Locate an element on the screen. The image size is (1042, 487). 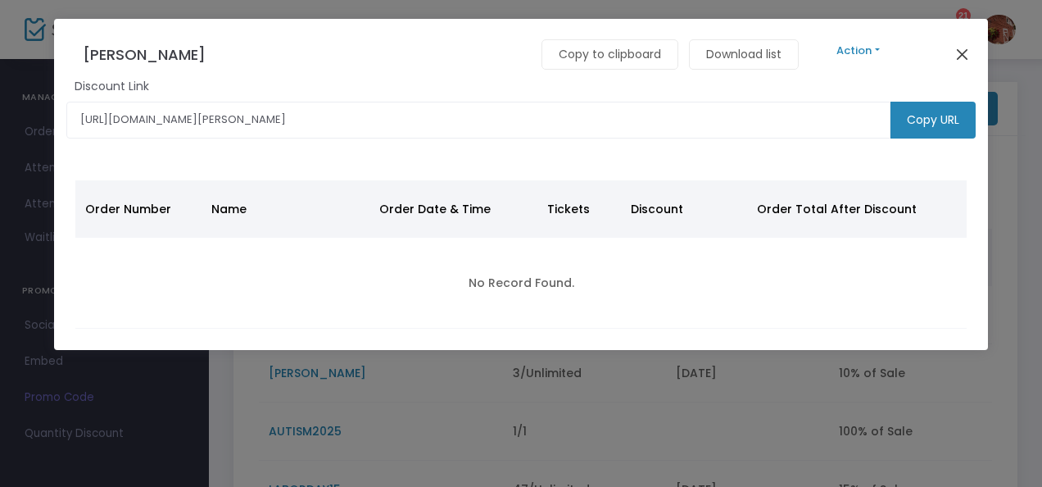
m-button: Copy URL is located at coordinates (933, 120).